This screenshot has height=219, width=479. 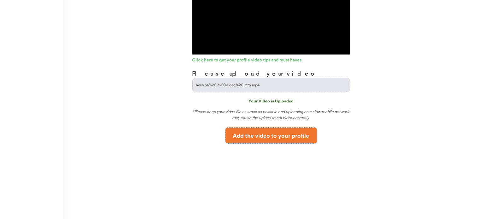 I want to click on button: Add the video to your profile, so click(x=271, y=136).